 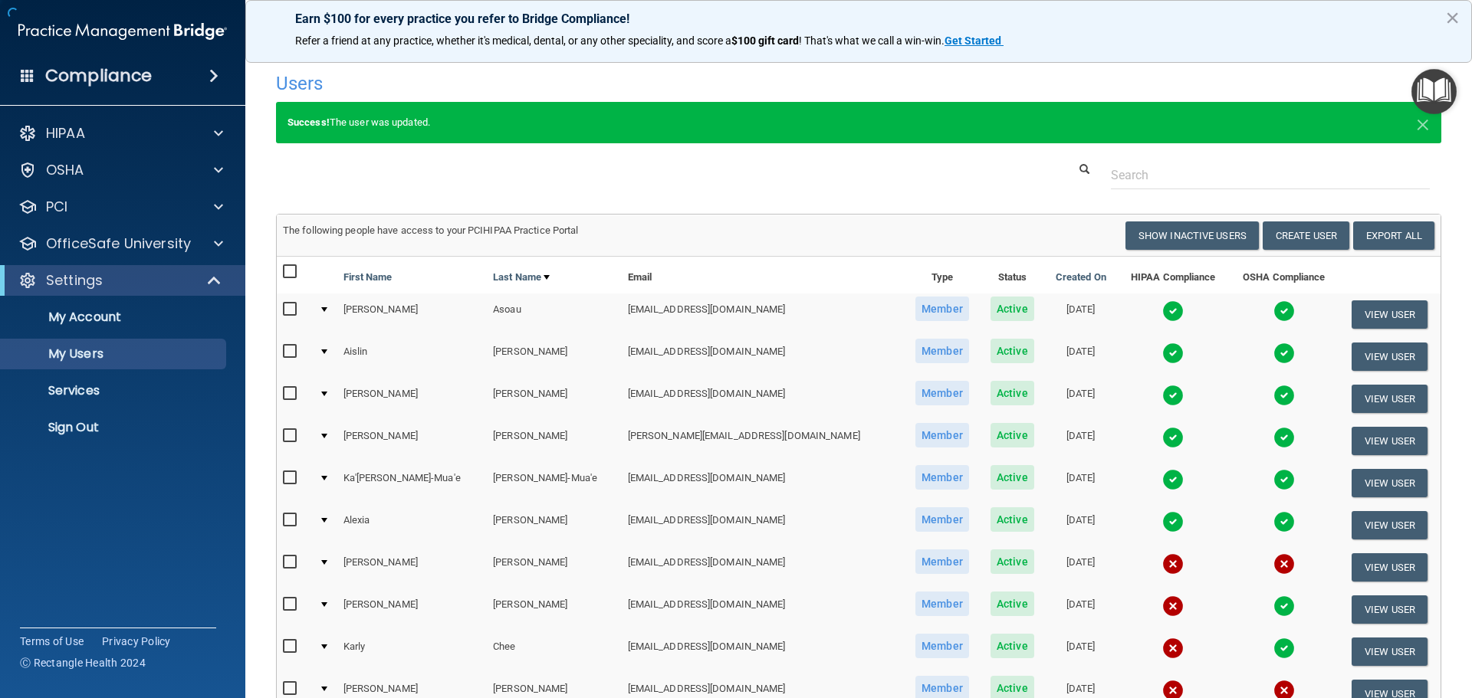 I want to click on span: Refer a friend at any practice, whether it's medical, dental, or any other speciality, and score a, so click(x=513, y=41).